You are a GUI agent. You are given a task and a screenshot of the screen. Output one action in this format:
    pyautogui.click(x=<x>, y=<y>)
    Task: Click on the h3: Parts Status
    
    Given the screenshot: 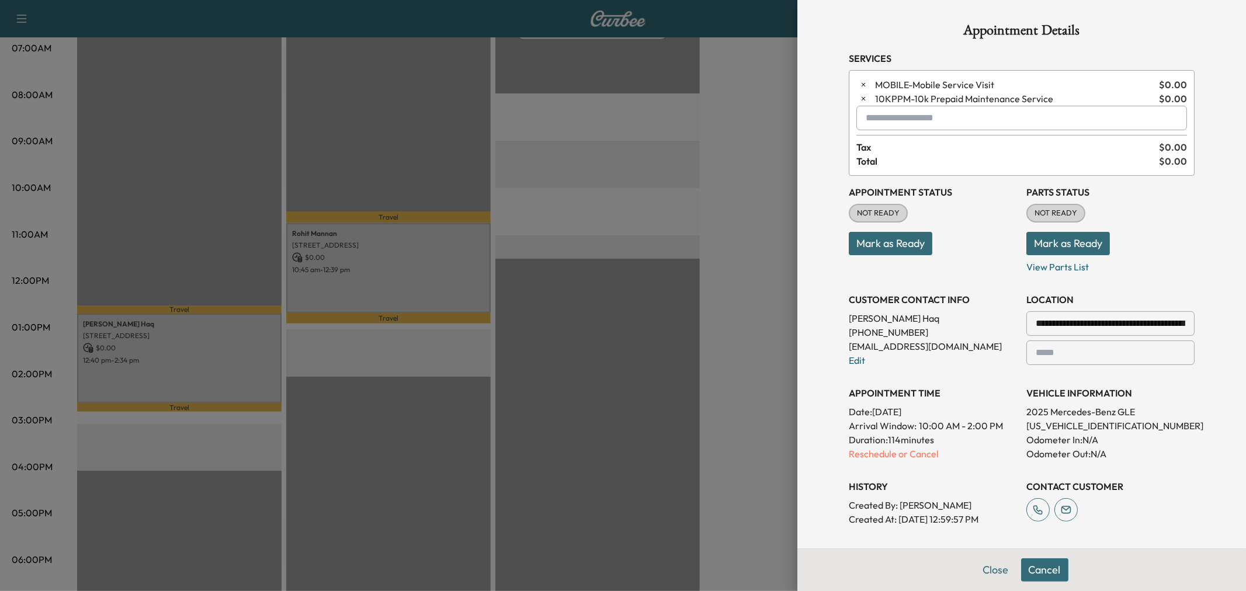 What is the action you would take?
    pyautogui.click(x=1111, y=192)
    